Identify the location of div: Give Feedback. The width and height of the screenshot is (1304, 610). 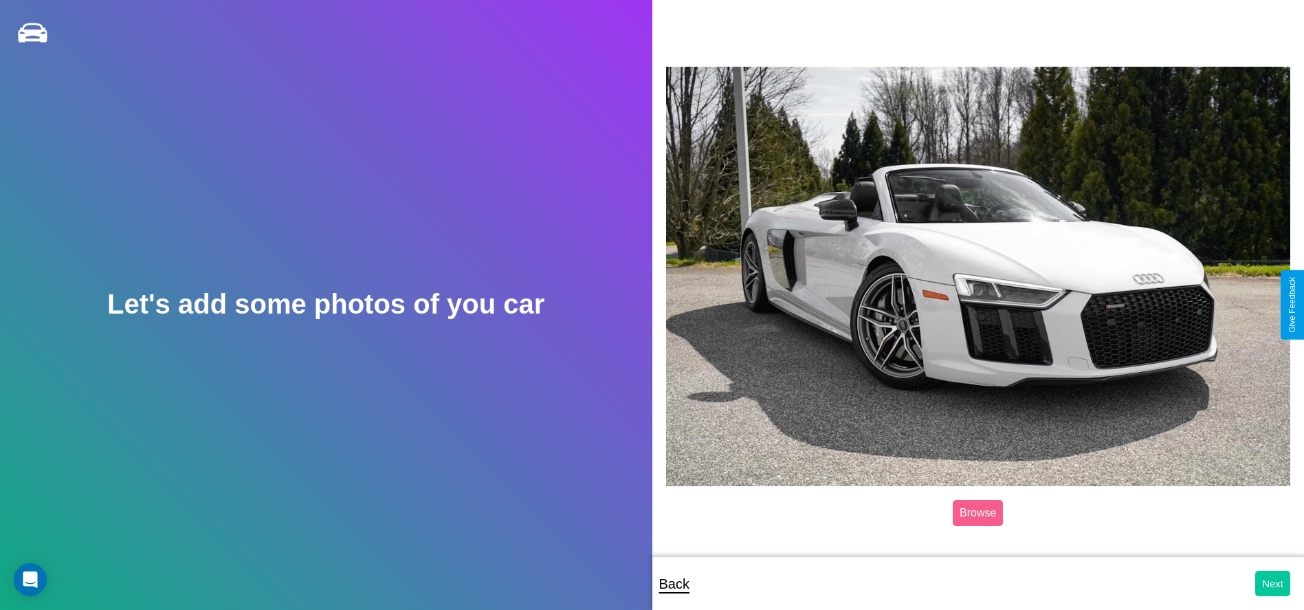
(1292, 304).